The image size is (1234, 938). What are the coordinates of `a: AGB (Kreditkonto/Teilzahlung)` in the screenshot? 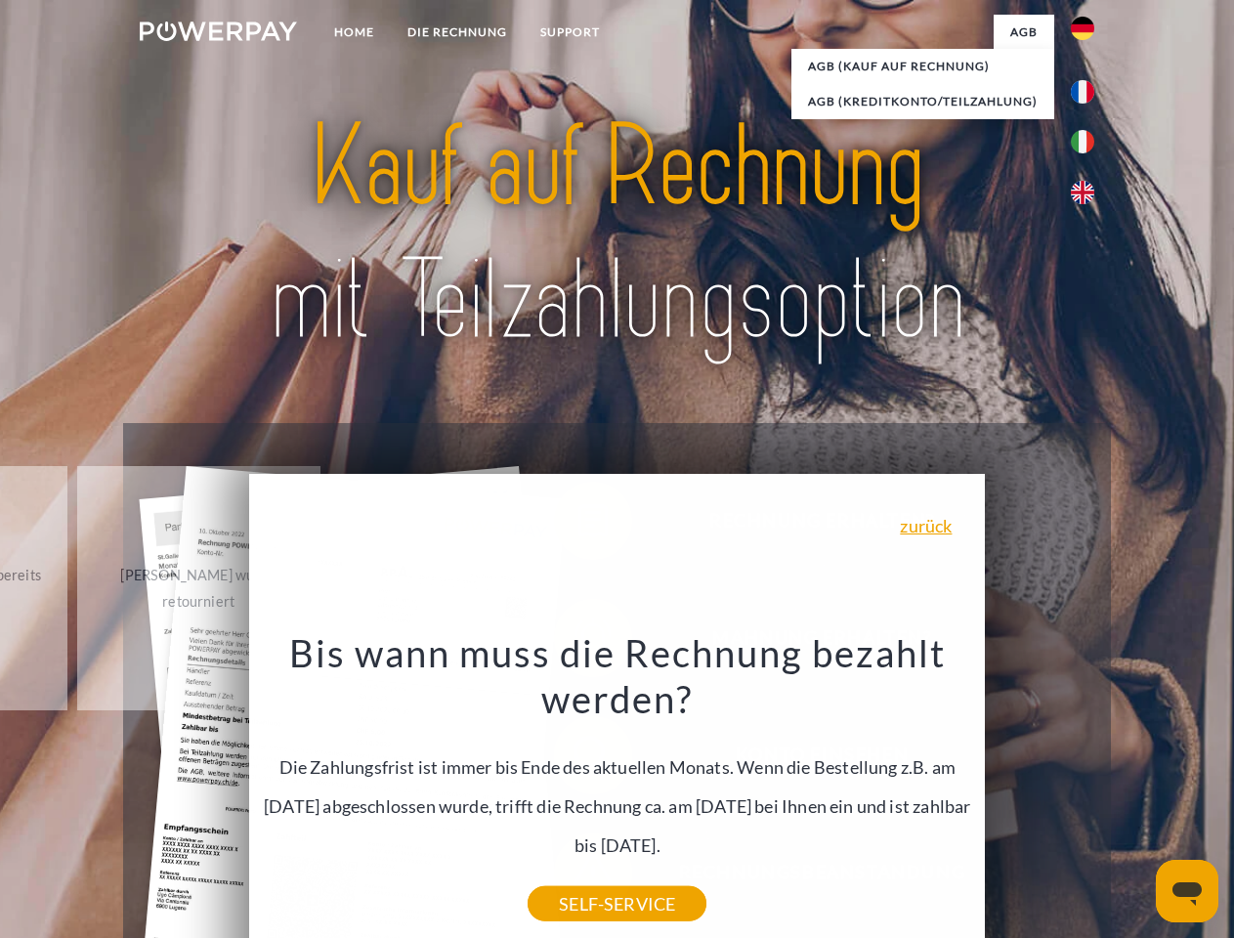 It's located at (922, 102).